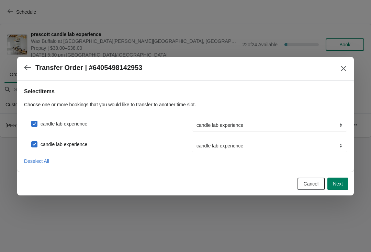 The width and height of the screenshot is (371, 252). What do you see at coordinates (89, 68) in the screenshot?
I see `h2: Transfer Order | #6405498142953` at bounding box center [89, 68].